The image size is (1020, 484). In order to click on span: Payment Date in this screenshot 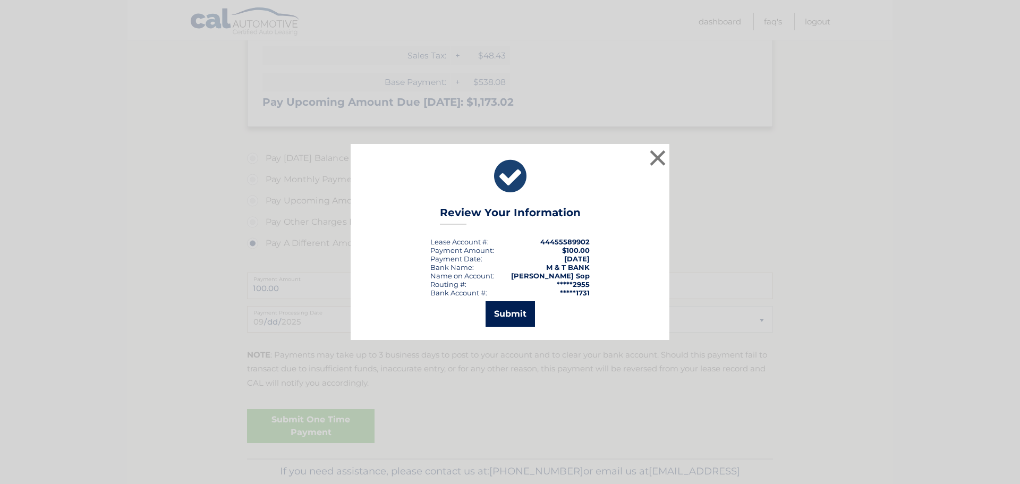, I will do `click(455, 259)`.